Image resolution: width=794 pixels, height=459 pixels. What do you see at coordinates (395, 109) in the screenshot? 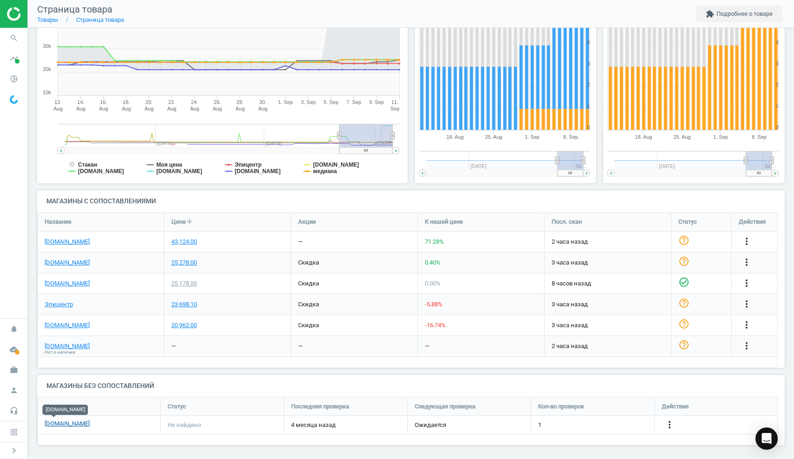
I see `tspan: Sep` at bounding box center [395, 109].